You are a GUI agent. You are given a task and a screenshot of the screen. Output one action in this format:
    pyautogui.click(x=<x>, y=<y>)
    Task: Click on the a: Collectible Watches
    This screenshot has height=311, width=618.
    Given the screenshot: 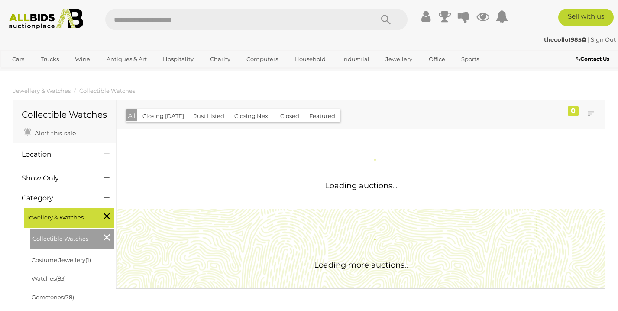 What is the action you would take?
    pyautogui.click(x=107, y=91)
    